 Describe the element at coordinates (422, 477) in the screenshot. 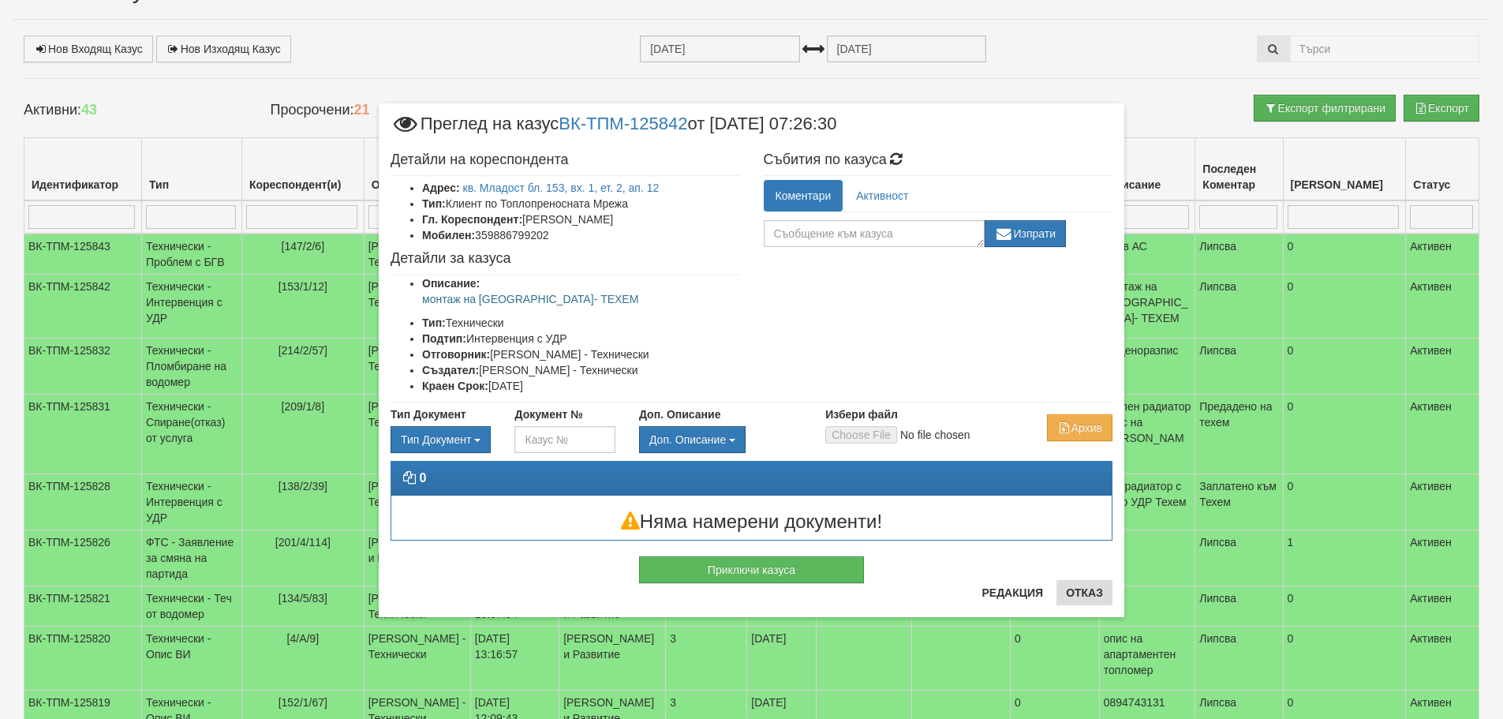

I see `strong: 0` at that location.